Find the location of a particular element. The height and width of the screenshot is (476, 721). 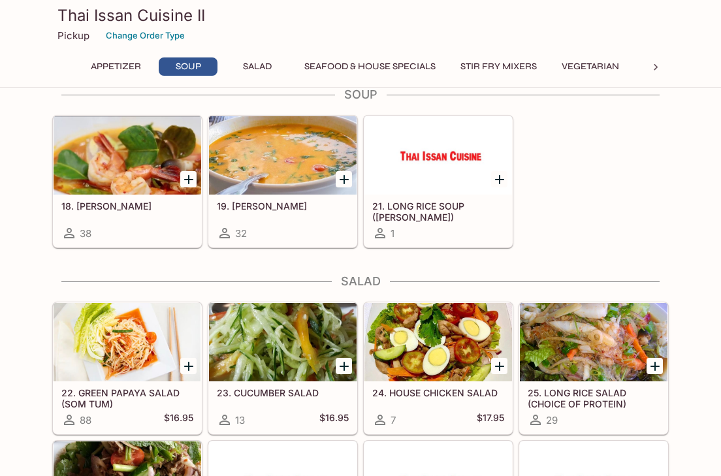

div: 19. TOM KHA is located at coordinates (283, 155).